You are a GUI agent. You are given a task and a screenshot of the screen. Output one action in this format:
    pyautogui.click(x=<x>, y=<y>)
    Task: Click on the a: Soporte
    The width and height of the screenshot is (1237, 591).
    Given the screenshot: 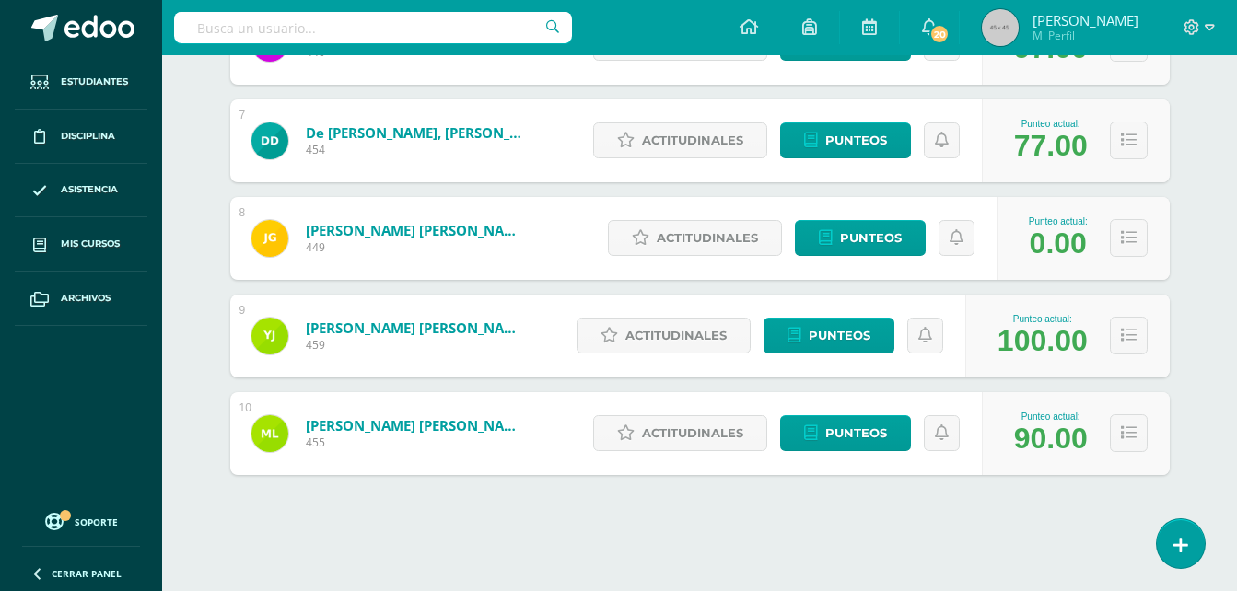 What is the action you would take?
    pyautogui.click(x=81, y=520)
    